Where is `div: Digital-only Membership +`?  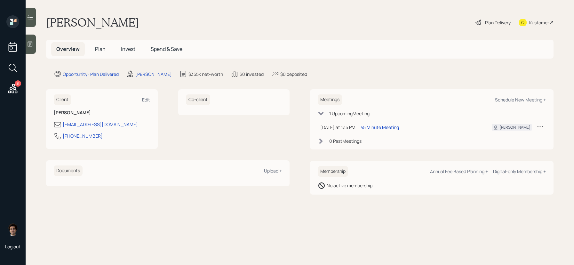
div: Digital-only Membership + is located at coordinates (519, 171).